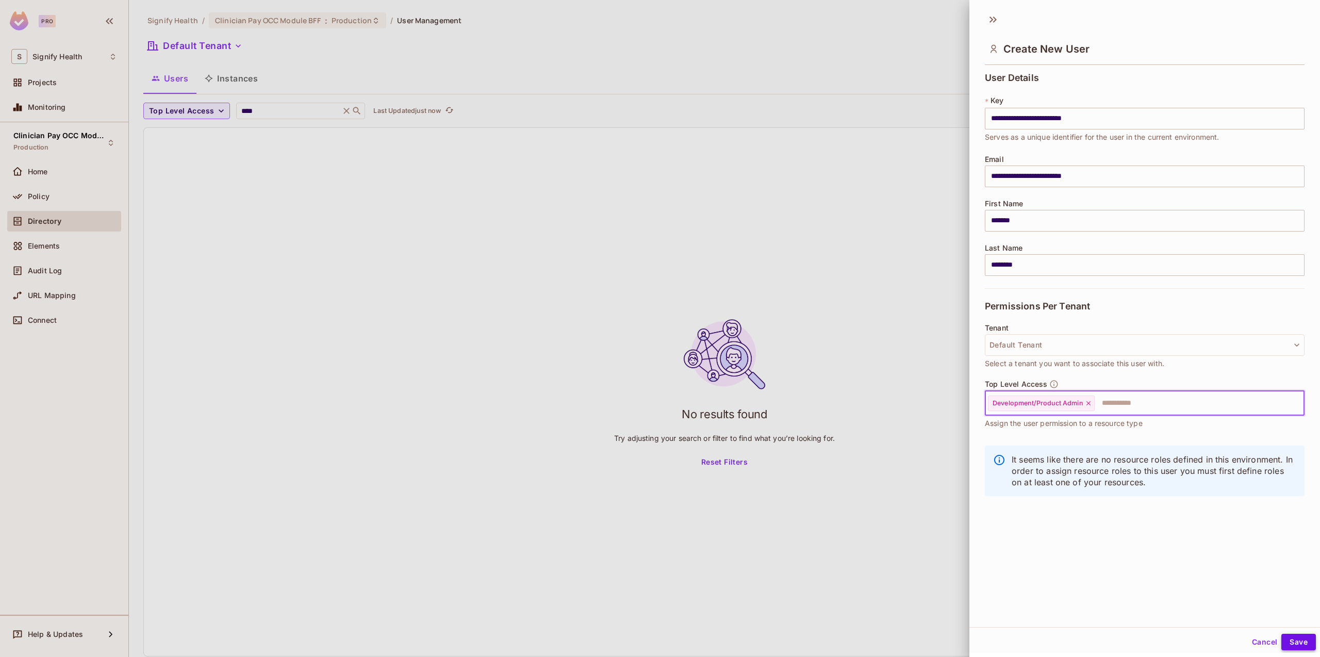  What do you see at coordinates (1154, 471) in the screenshot?
I see `p: It seems like there are no resource roles defined in this environment. In order to assign resourc...` at bounding box center [1154, 471].